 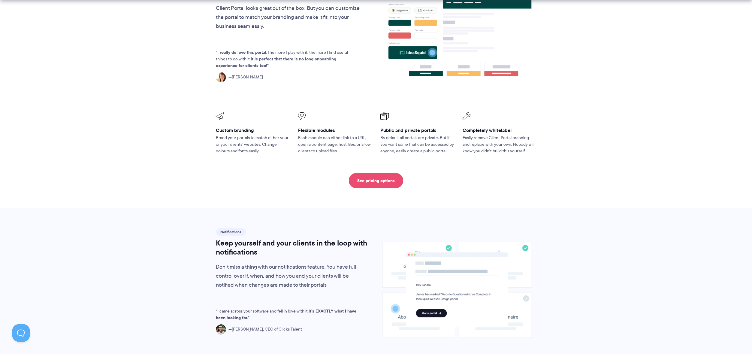 I want to click on strong: It is perfect that there is no long onboarding experience for clients too!, so click(x=276, y=62).